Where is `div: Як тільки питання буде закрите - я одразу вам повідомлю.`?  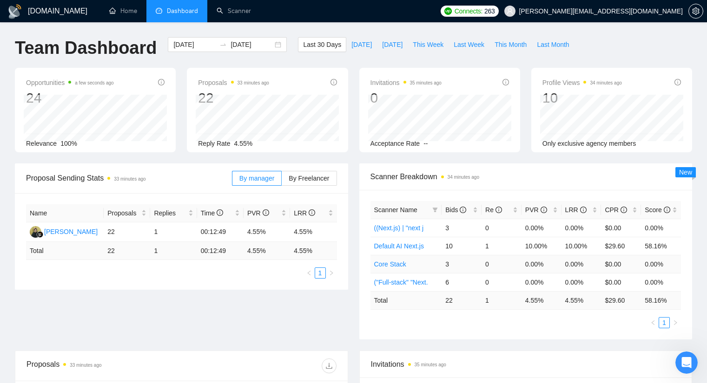
div: Як тільки питання буде закрите - я одразу вам повідомлю. is located at coordinates (80, 73).